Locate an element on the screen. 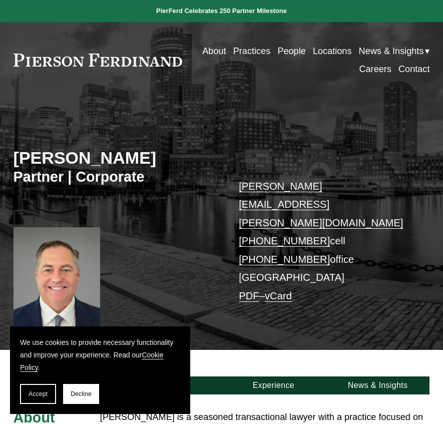 This screenshot has height=424, width=443. a: People is located at coordinates (291, 51).